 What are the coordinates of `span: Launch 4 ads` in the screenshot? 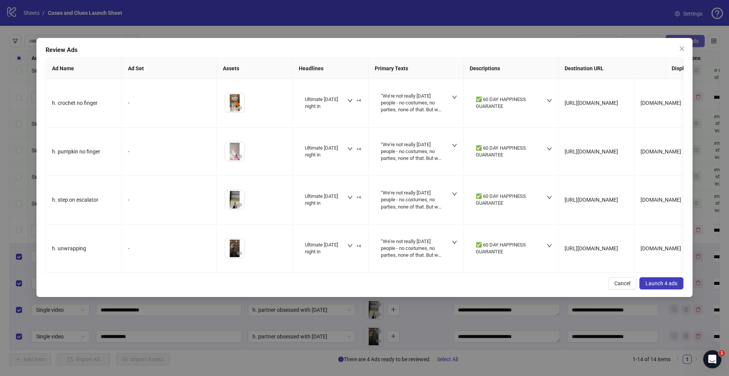 It's located at (661, 283).